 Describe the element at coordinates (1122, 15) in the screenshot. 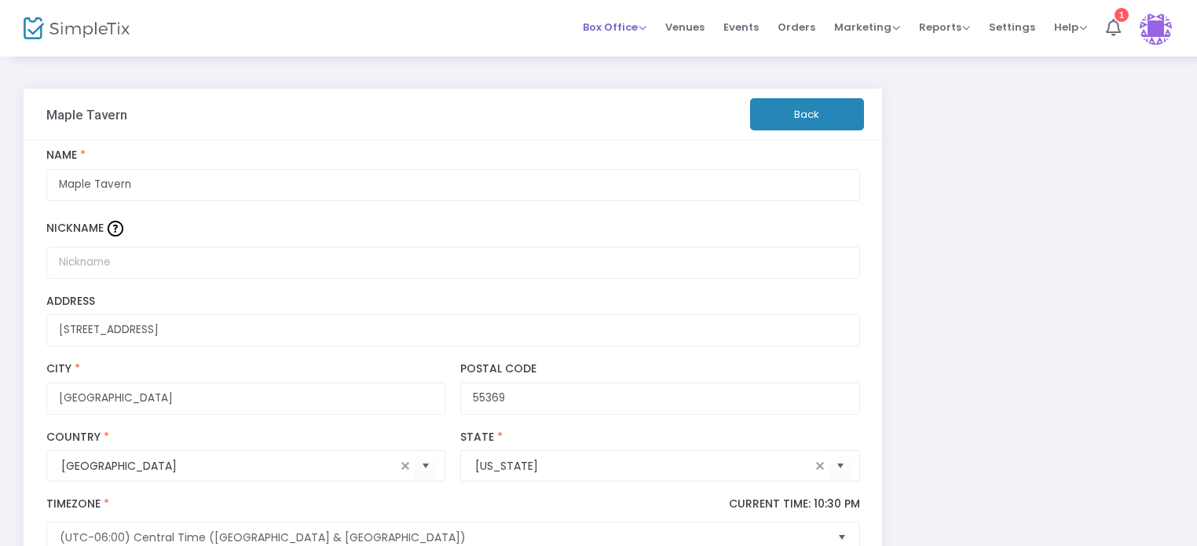

I see `div: 1` at that location.